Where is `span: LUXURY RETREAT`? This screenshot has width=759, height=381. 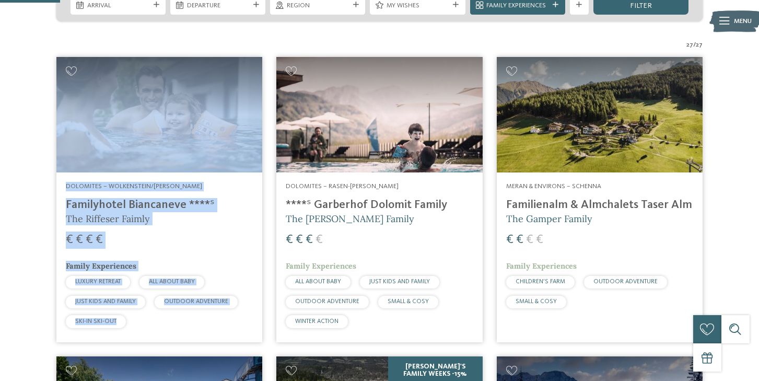
span: LUXURY RETREAT is located at coordinates (98, 281).